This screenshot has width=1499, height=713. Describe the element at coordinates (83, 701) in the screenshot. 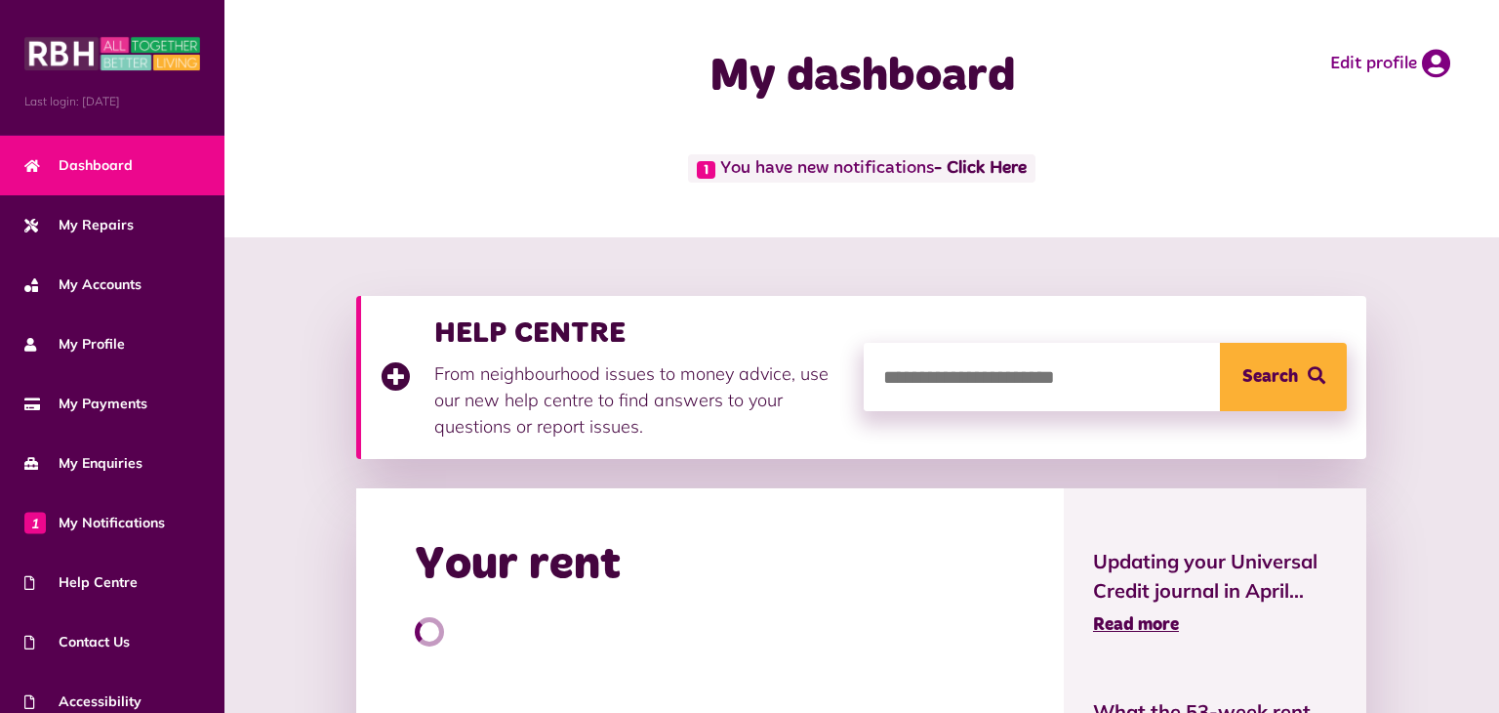

I see `span: Accessibility` at that location.